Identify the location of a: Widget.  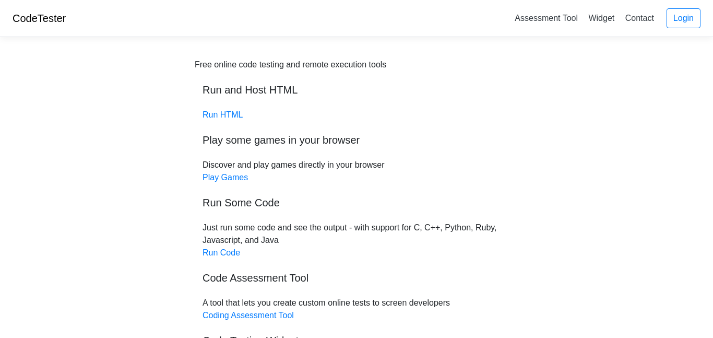
(601, 18).